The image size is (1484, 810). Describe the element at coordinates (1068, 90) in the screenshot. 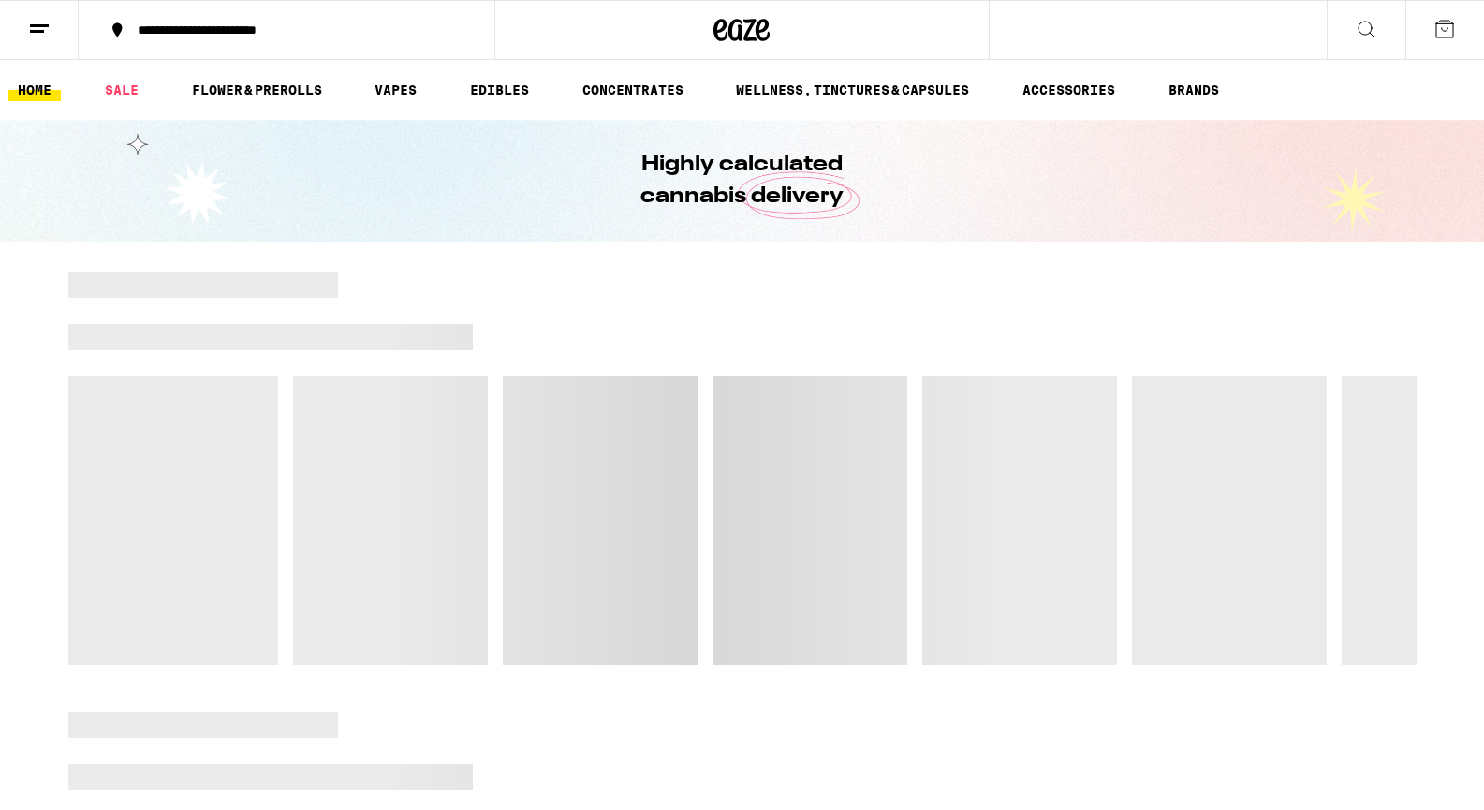

I see `a: ACCESSORIES` at that location.